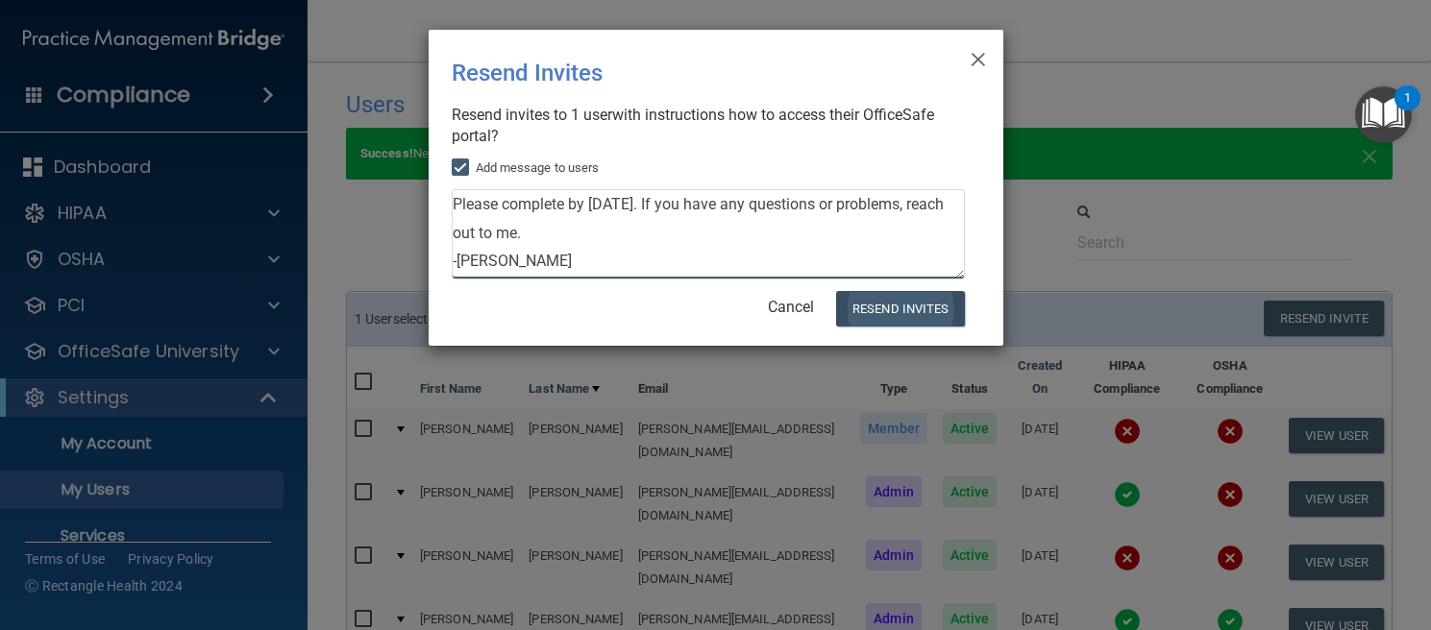 The height and width of the screenshot is (630, 1431). What do you see at coordinates (526, 168) in the screenshot?
I see `label: Add message to users` at bounding box center [526, 168].